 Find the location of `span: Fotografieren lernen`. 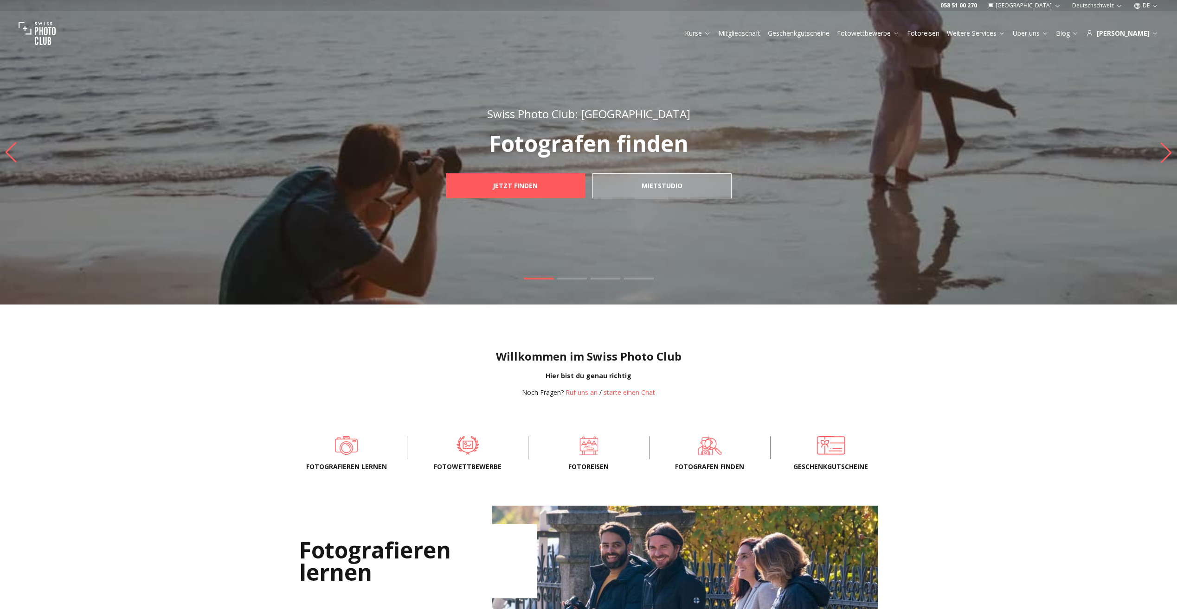

span: Fotografieren lernen is located at coordinates (346, 467).